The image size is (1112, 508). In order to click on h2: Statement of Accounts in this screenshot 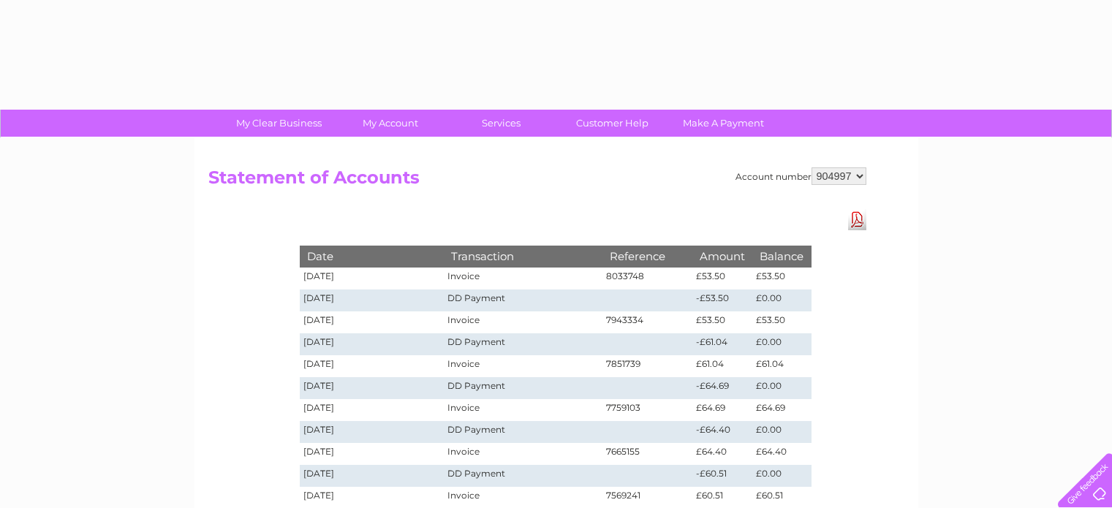, I will do `click(538, 181)`.